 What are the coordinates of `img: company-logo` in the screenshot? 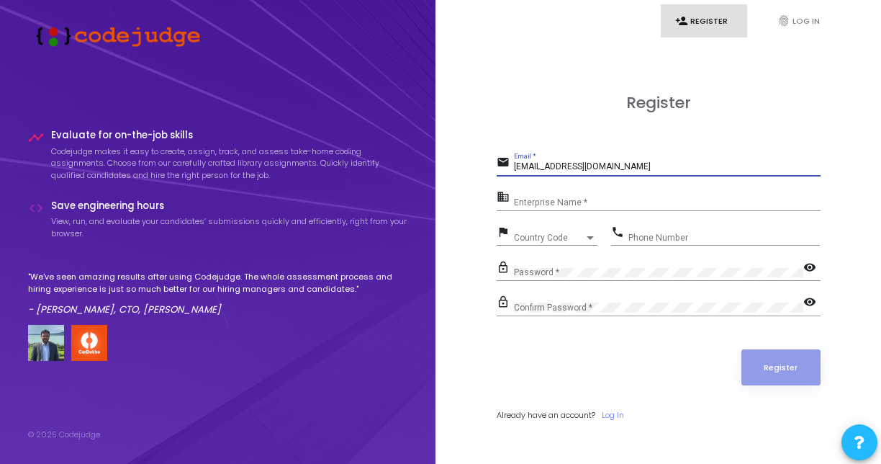 It's located at (89, 343).